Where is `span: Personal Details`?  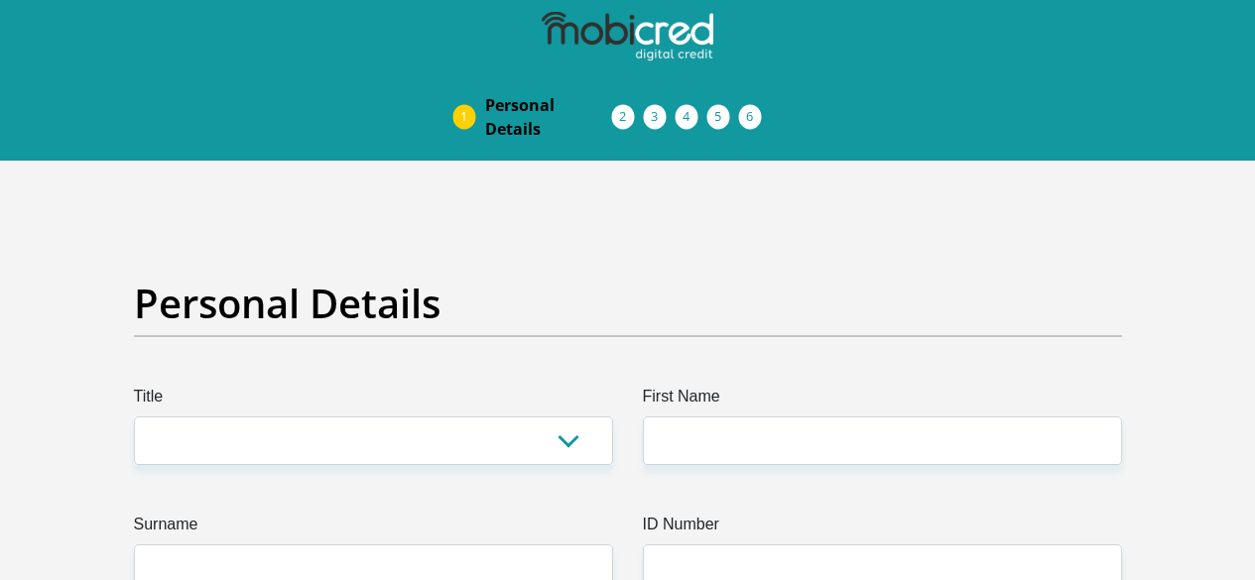 span: Personal Details is located at coordinates (549, 117).